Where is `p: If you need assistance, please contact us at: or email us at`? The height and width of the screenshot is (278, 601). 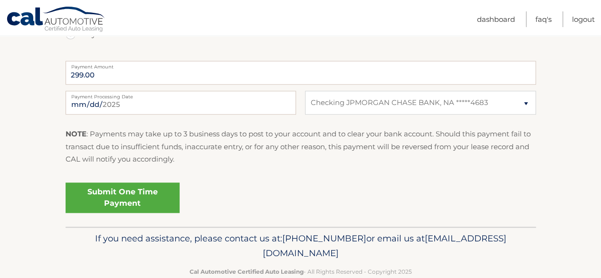 p: If you need assistance, please contact us at: or email us at is located at coordinates (301, 246).